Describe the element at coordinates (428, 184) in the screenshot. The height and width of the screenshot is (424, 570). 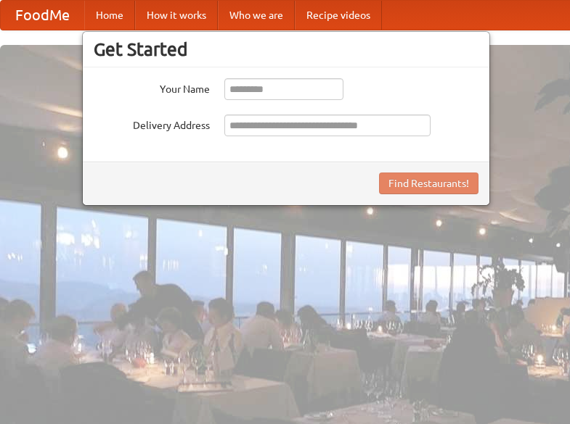
I see `button: Find Restaurants!` at that location.